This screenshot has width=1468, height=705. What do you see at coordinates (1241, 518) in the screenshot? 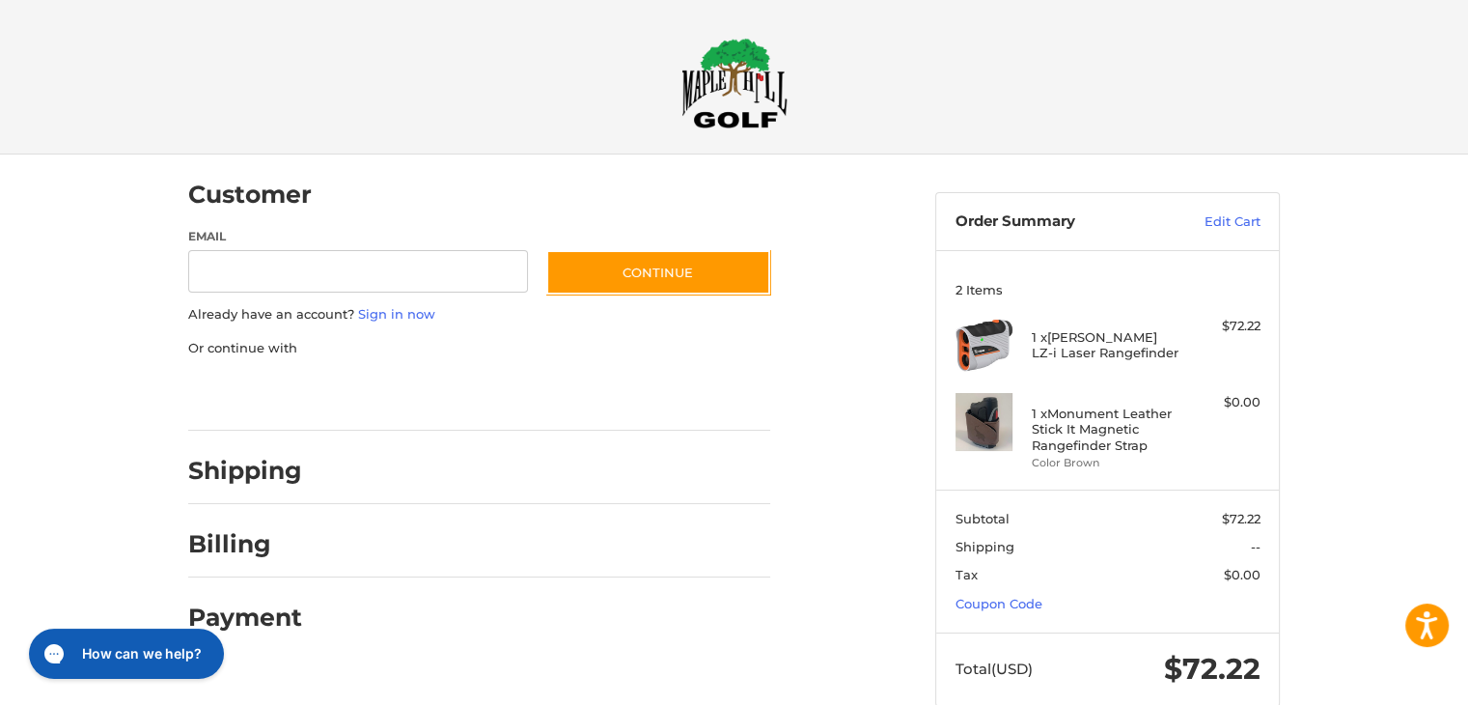
I see `span: $72.22` at bounding box center [1241, 518].